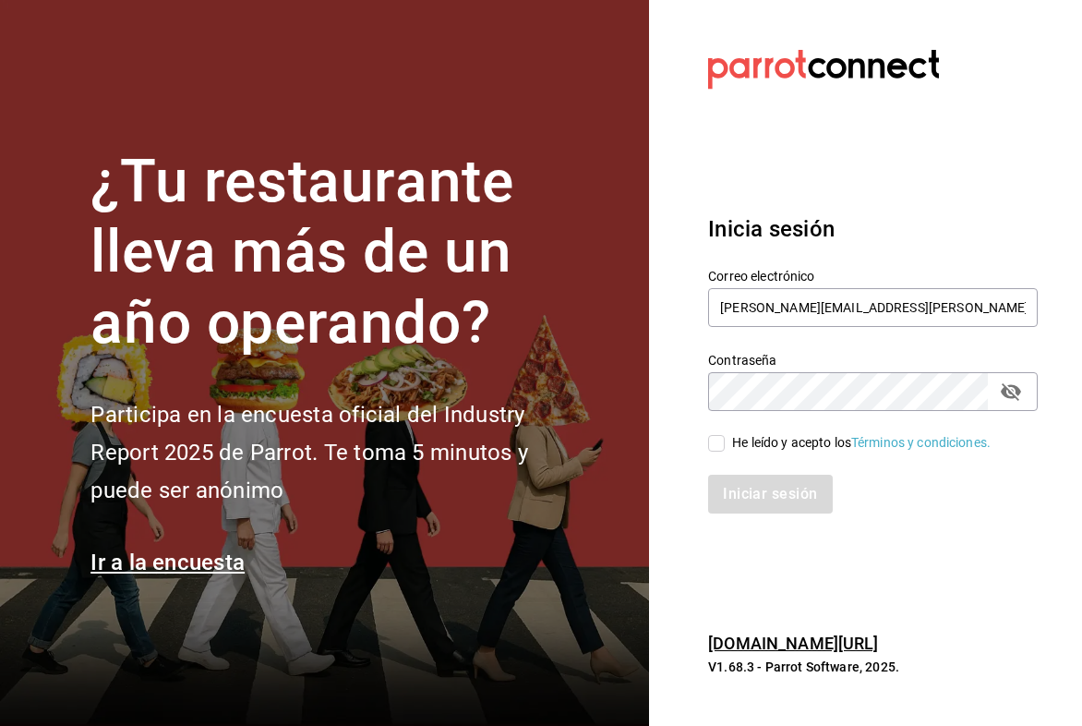 Image resolution: width=1082 pixels, height=726 pixels. What do you see at coordinates (340, 452) in the screenshot?
I see `h2: Participa en la encuesta oficial del Industry Report 2025 de Parrot. Te toma 5 minutos y puede se...` at bounding box center [340, 452].